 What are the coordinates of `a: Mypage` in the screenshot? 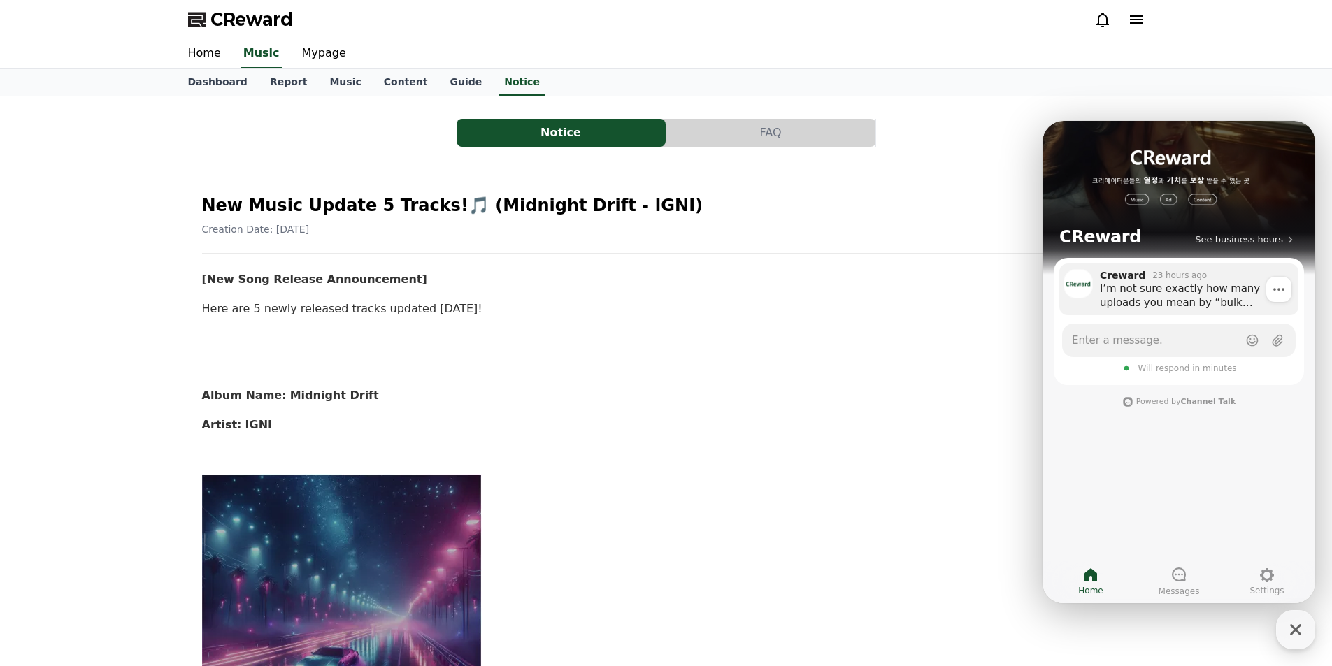 It's located at (324, 54).